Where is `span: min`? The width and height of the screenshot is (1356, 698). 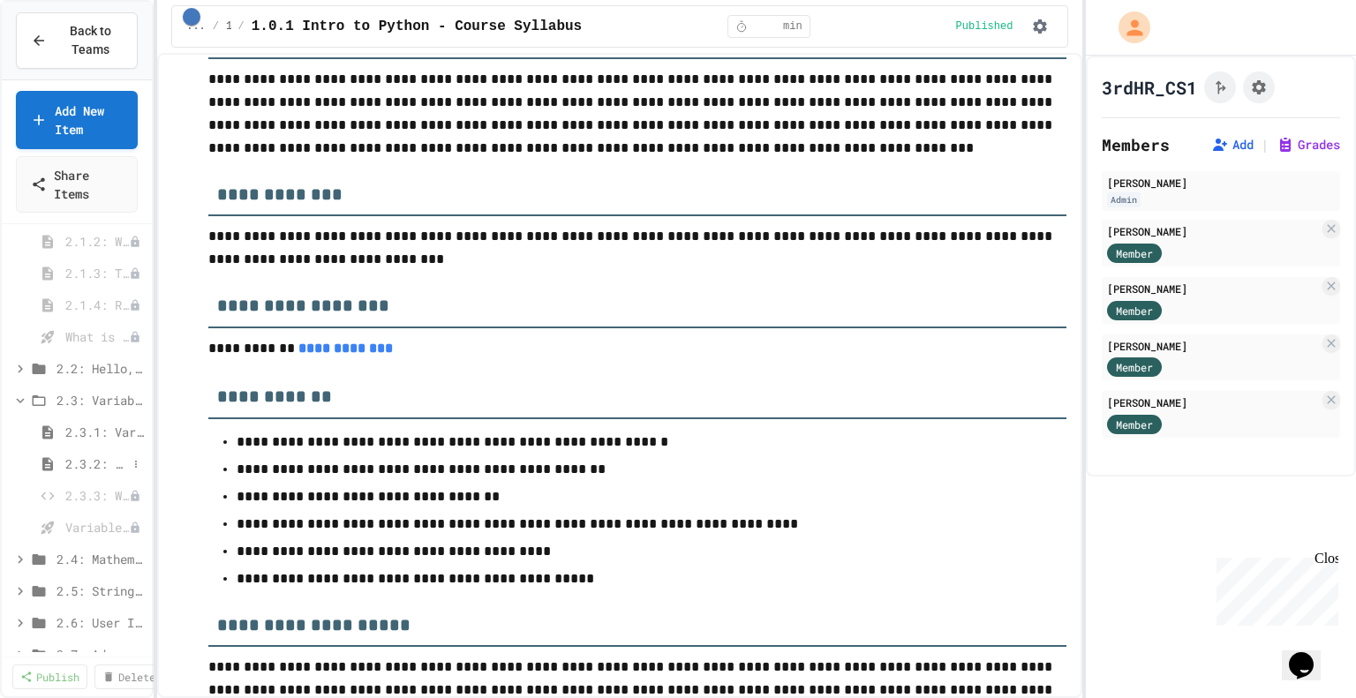 span: min is located at coordinates (793, 26).